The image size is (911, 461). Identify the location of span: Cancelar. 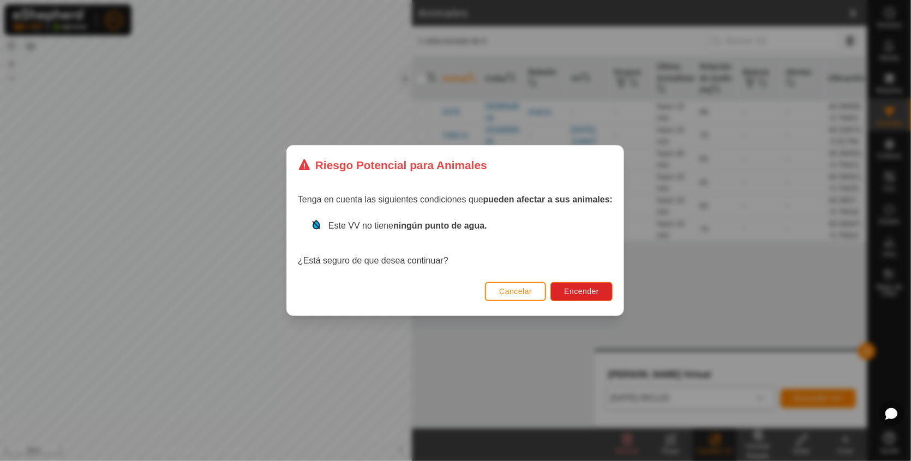
(516, 291).